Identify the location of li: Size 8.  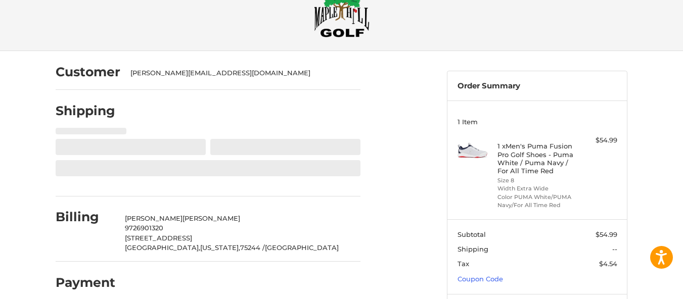
(536, 181).